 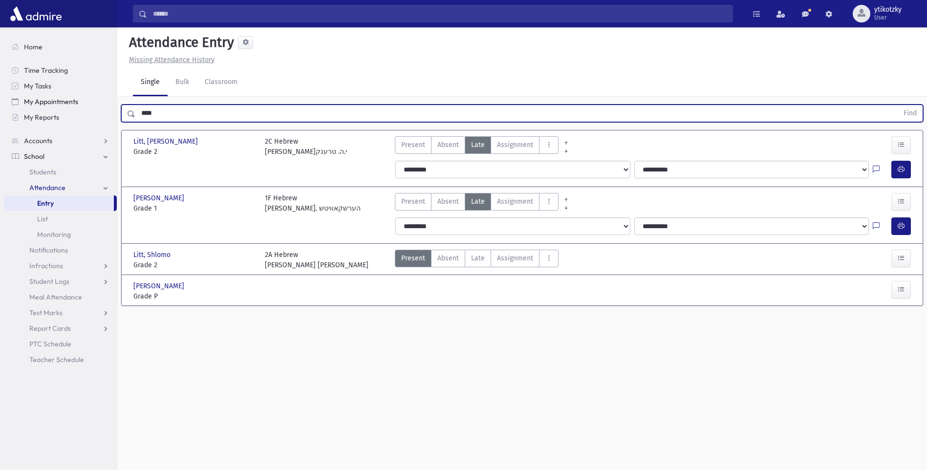 I want to click on a: Missing Attendance History, so click(x=170, y=60).